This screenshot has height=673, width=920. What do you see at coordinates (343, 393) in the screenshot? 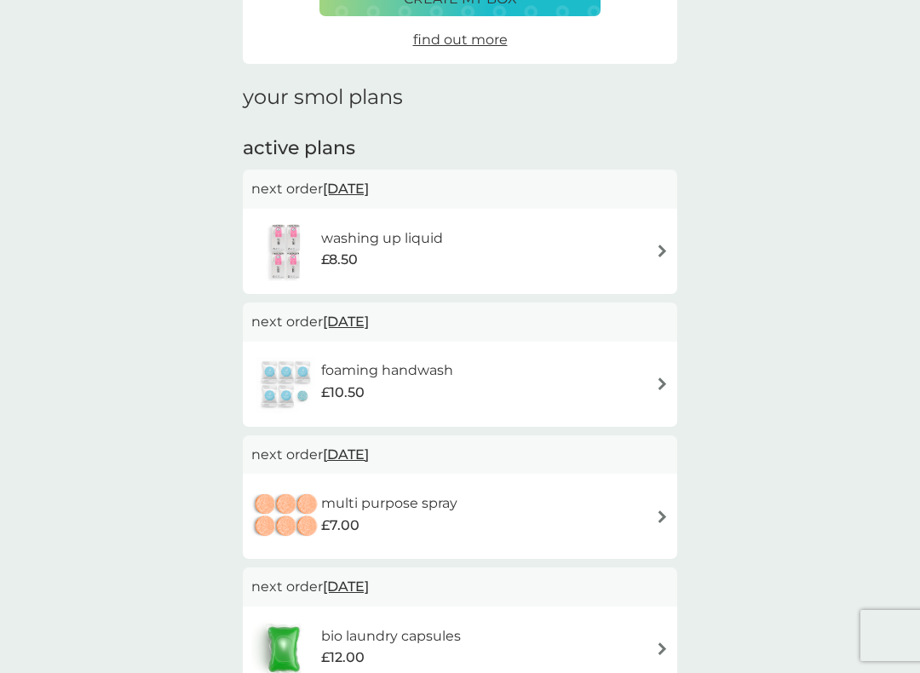
I see `span: £10.50` at bounding box center [343, 393].